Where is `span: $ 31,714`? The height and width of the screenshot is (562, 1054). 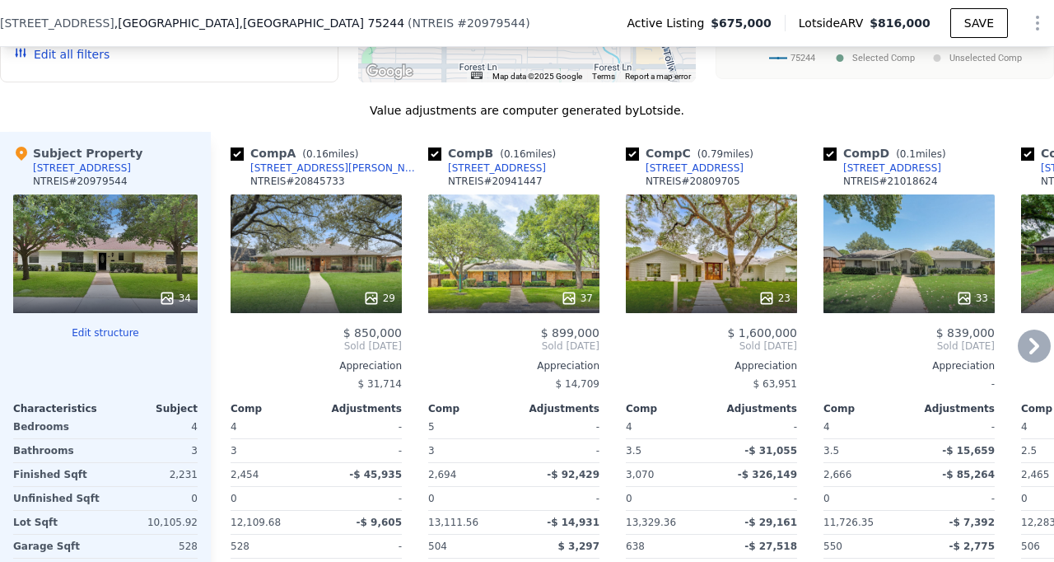
span: $ 31,714 is located at coordinates (380, 384).